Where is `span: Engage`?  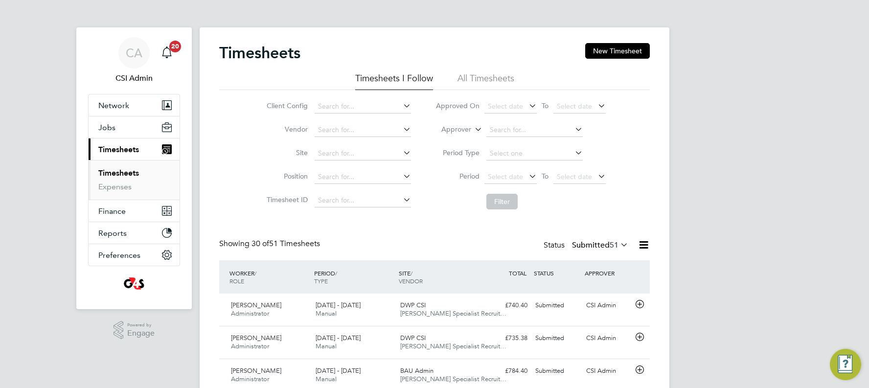
span: Engage is located at coordinates (141, 333).